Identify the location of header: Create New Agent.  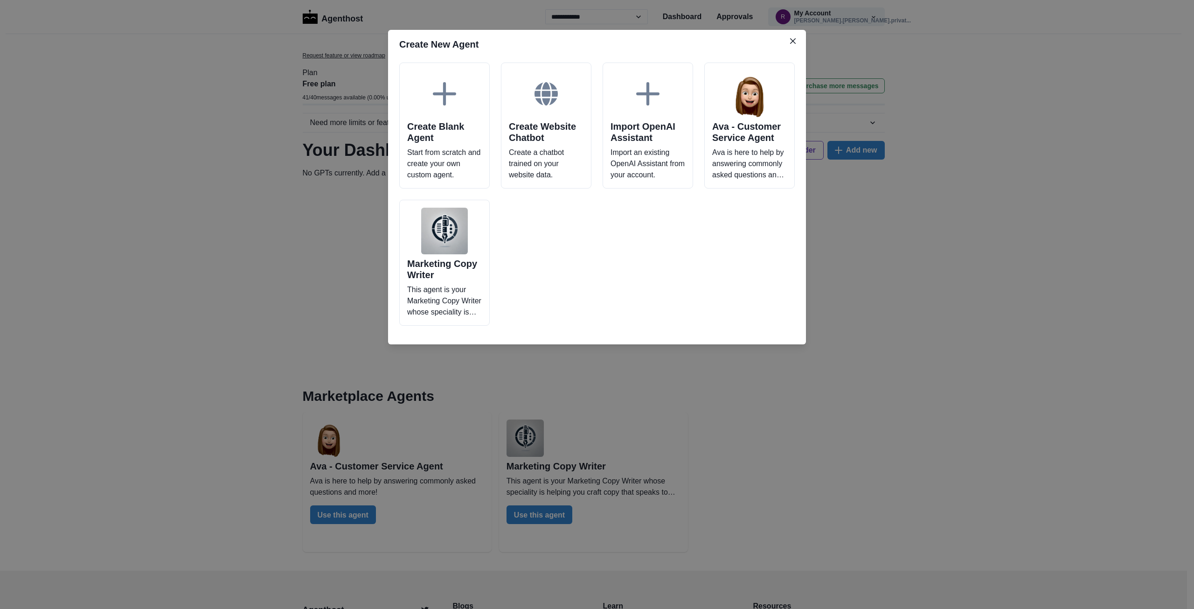
(597, 44).